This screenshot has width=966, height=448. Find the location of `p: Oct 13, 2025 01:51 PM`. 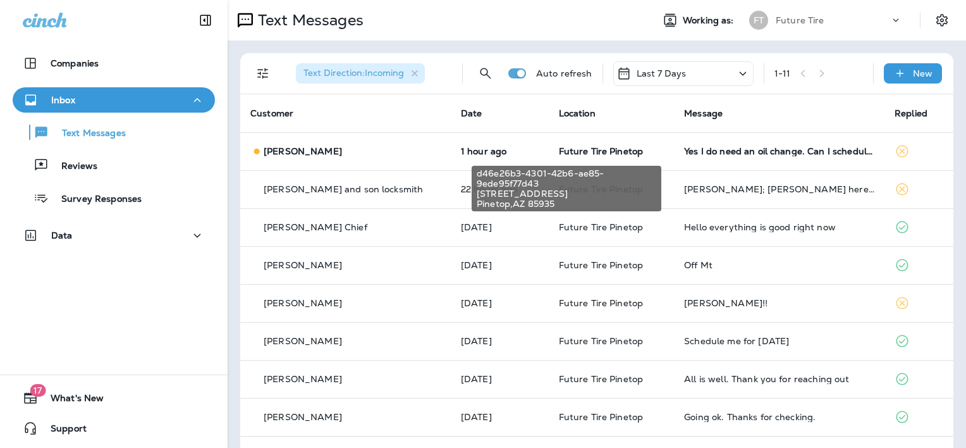

p: Oct 13, 2025 01:51 PM is located at coordinates (500, 151).